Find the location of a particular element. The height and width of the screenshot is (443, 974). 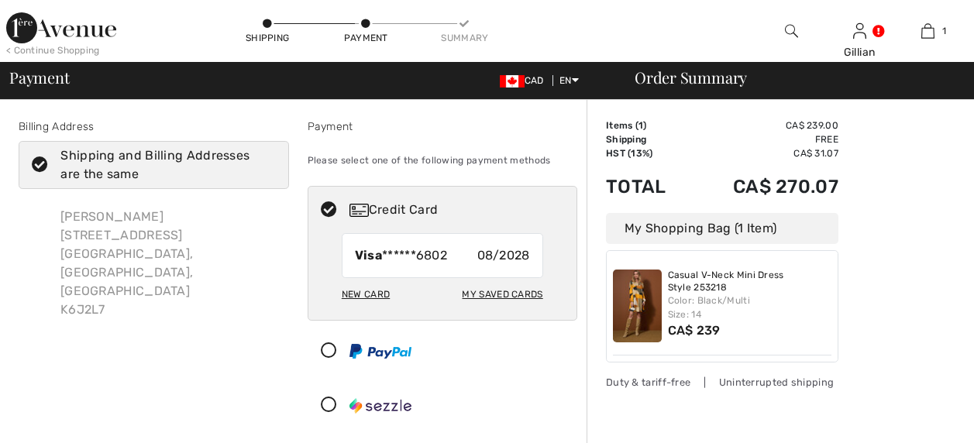

td: Free is located at coordinates (764, 139).